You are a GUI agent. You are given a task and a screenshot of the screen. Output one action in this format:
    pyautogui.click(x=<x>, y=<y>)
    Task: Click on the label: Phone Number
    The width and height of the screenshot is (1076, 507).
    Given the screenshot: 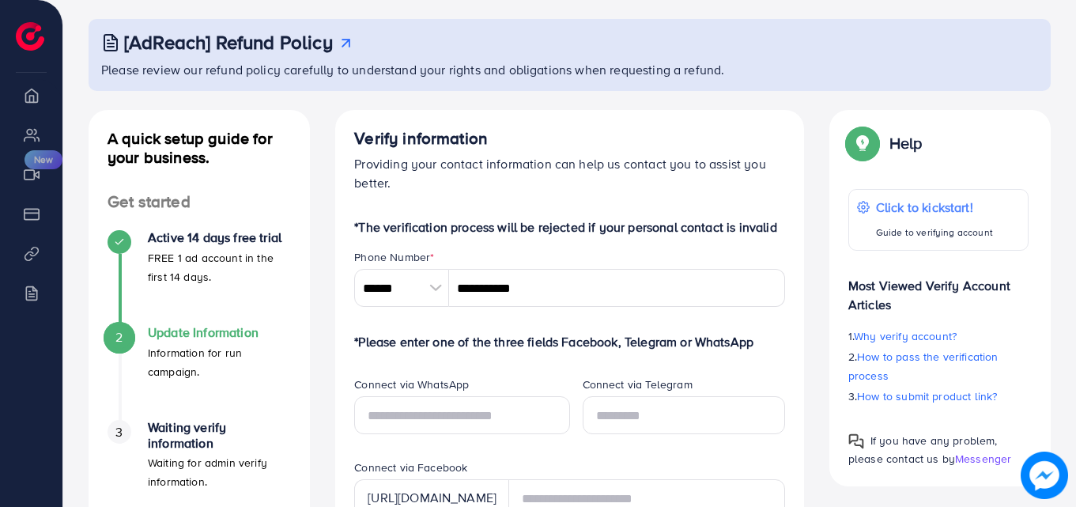 What is the action you would take?
    pyautogui.click(x=394, y=257)
    